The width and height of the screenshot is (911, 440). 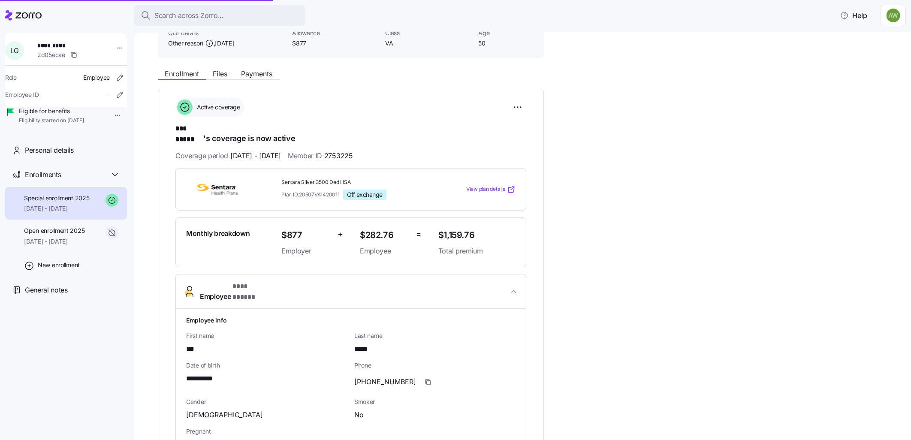 I want to click on button: Help, so click(x=853, y=15).